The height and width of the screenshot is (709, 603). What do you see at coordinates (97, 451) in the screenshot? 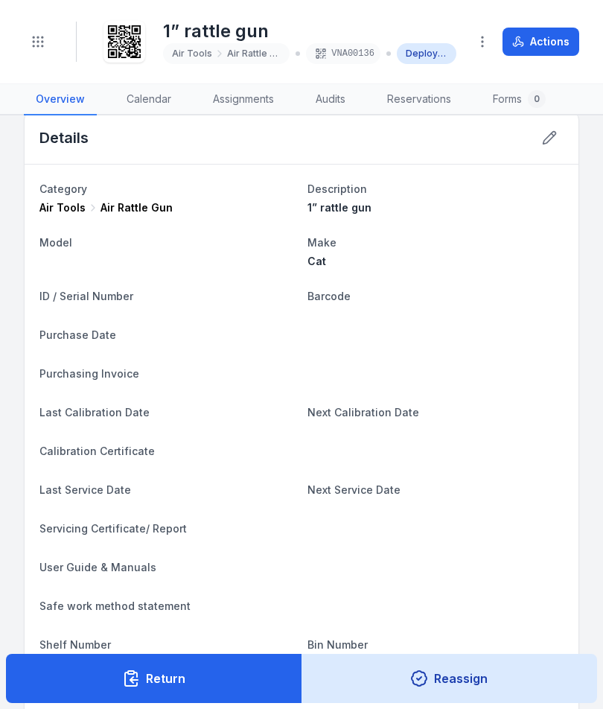
I see `span: Calibration Certificate` at bounding box center [97, 451].